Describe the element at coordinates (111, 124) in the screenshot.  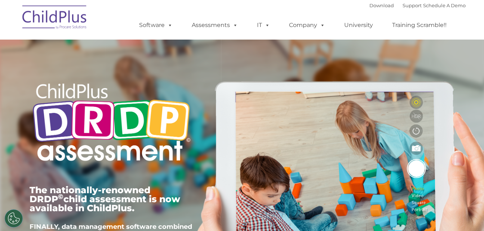
I see `img: Copyright - DRDP Logo Light` at that location.